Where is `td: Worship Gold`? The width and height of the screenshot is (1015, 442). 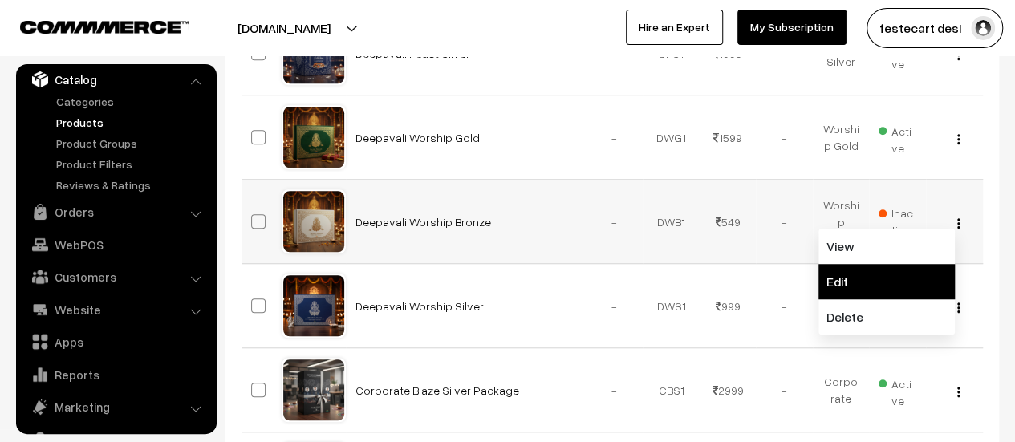 td: Worship Gold is located at coordinates (841, 137).